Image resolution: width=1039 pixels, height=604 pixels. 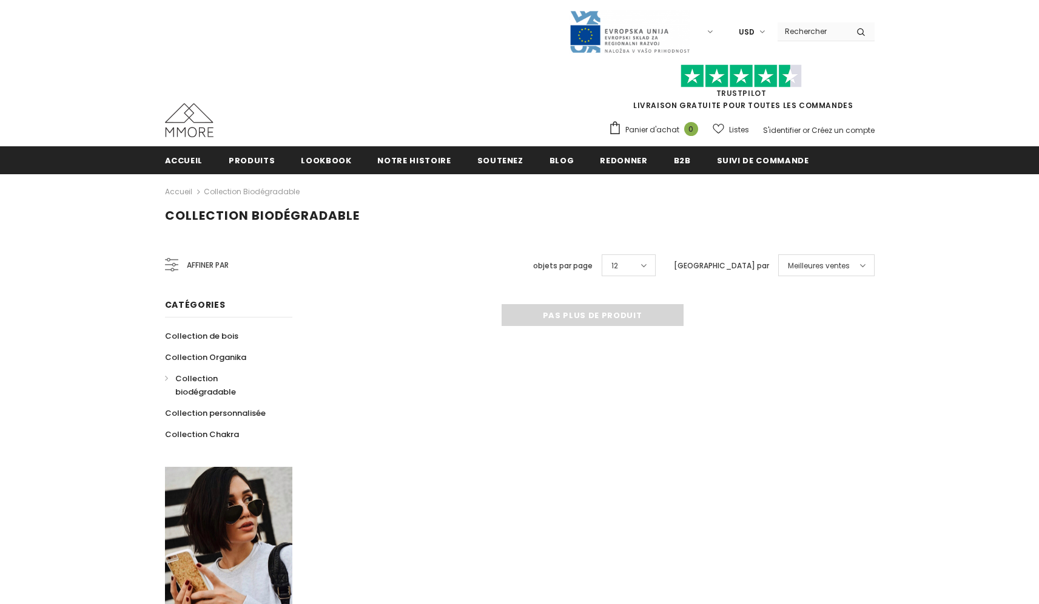 What do you see at coordinates (207, 265) in the screenshot?
I see `span: Affiner par` at bounding box center [207, 265].